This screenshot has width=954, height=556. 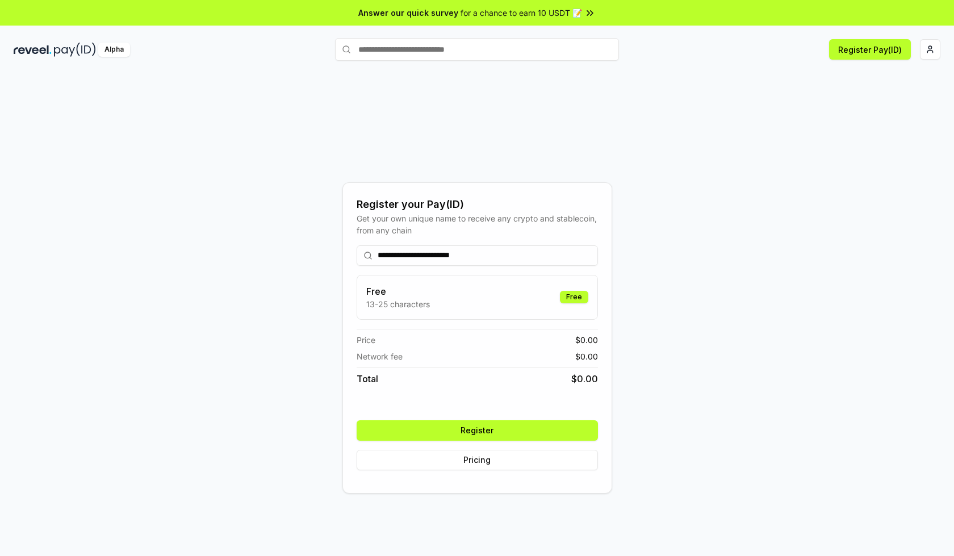 I want to click on span: Network fee, so click(x=379, y=356).